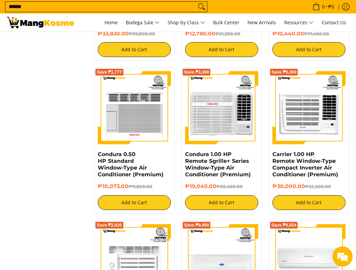 This screenshot has width=356, height=270. What do you see at coordinates (284, 225) in the screenshot?
I see `span: Save ₱8,924` at bounding box center [284, 225].